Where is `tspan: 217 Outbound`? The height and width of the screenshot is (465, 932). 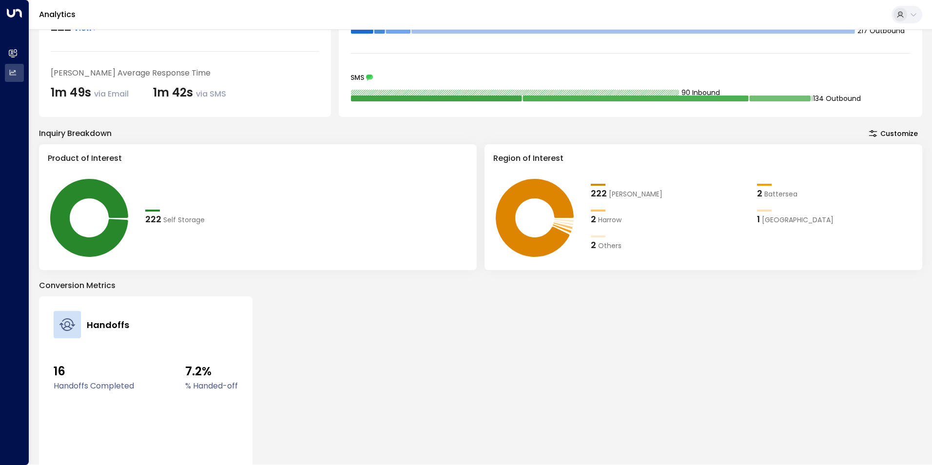
tspan: 217 Outbound is located at coordinates (880, 31).